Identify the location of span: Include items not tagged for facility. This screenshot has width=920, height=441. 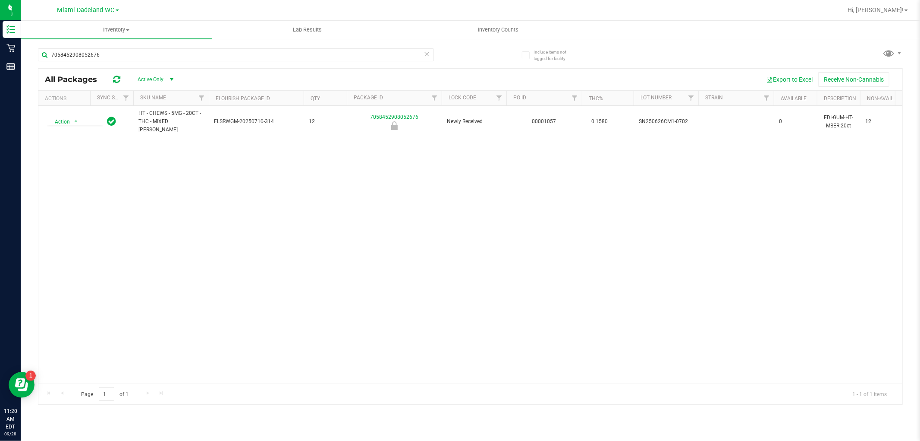
(555, 55).